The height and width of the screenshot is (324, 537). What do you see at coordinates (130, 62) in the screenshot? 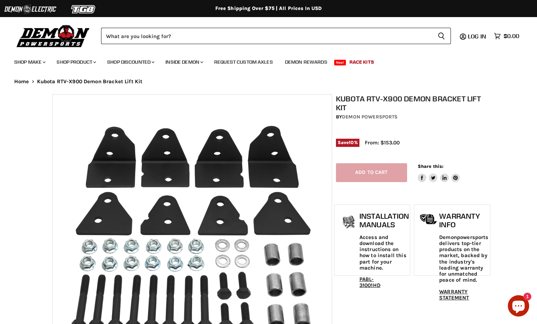
I see `a: Shop Discounted` at bounding box center [130, 62].